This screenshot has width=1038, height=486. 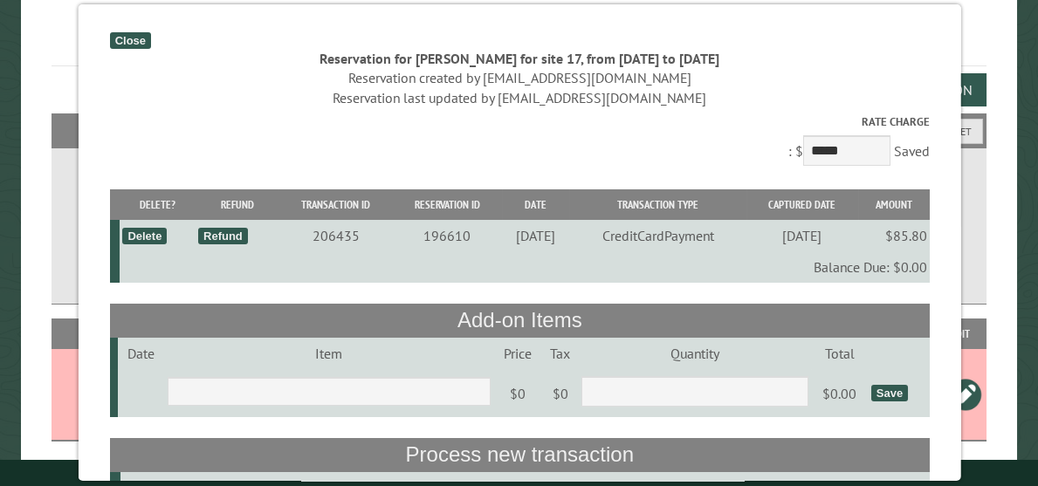 I want to click on h1: Reservations, so click(x=518, y=42).